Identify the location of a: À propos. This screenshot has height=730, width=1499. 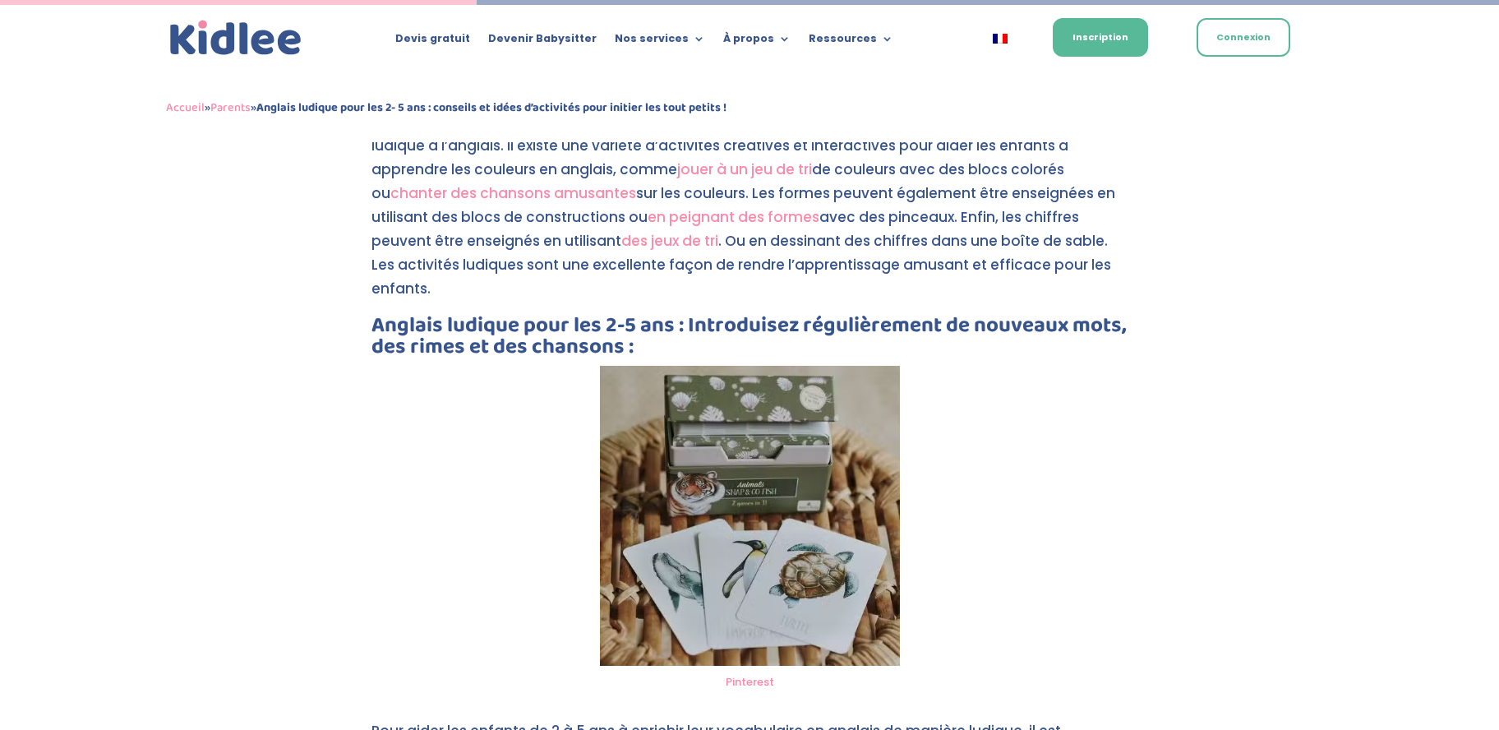
(757, 42).